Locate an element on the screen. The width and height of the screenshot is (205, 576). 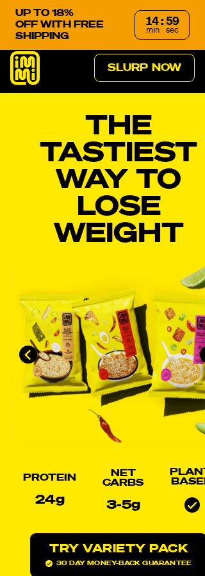
h2: Net Carbs is located at coordinates (123, 478).